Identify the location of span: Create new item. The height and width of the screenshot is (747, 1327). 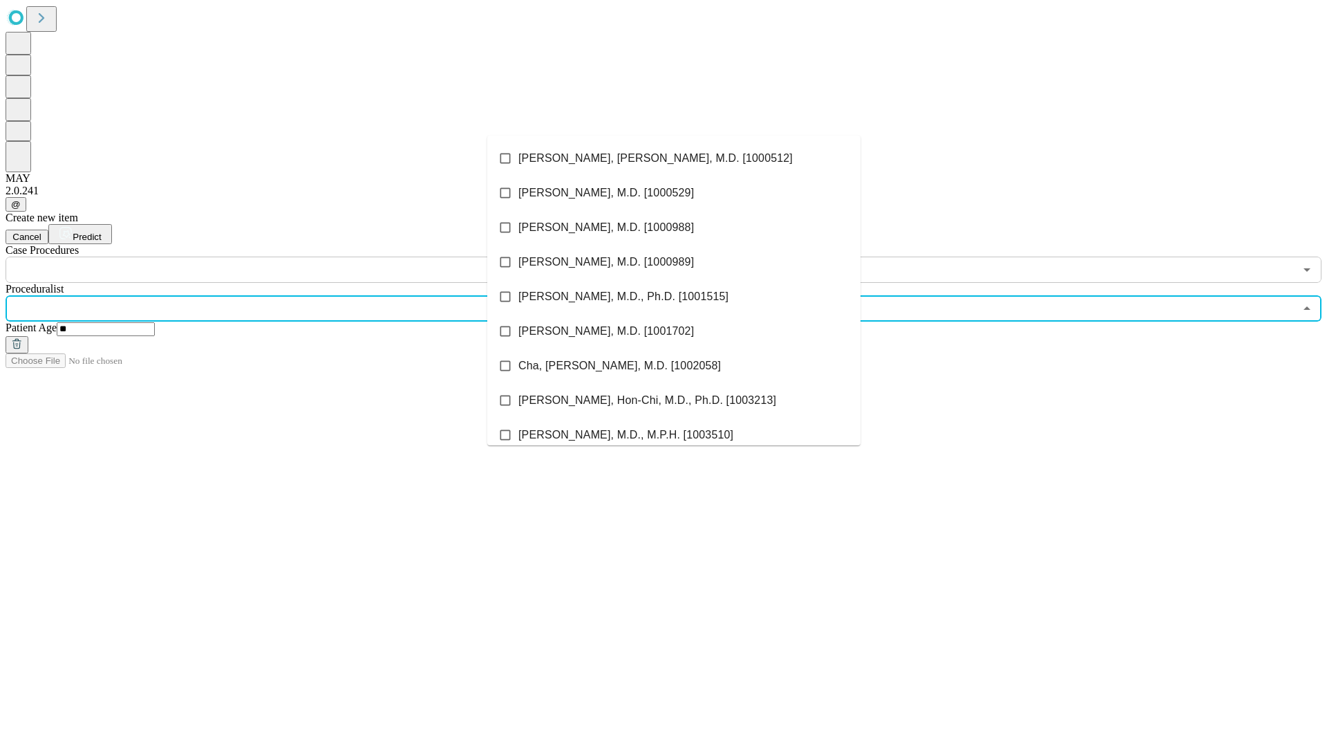
(41, 217).